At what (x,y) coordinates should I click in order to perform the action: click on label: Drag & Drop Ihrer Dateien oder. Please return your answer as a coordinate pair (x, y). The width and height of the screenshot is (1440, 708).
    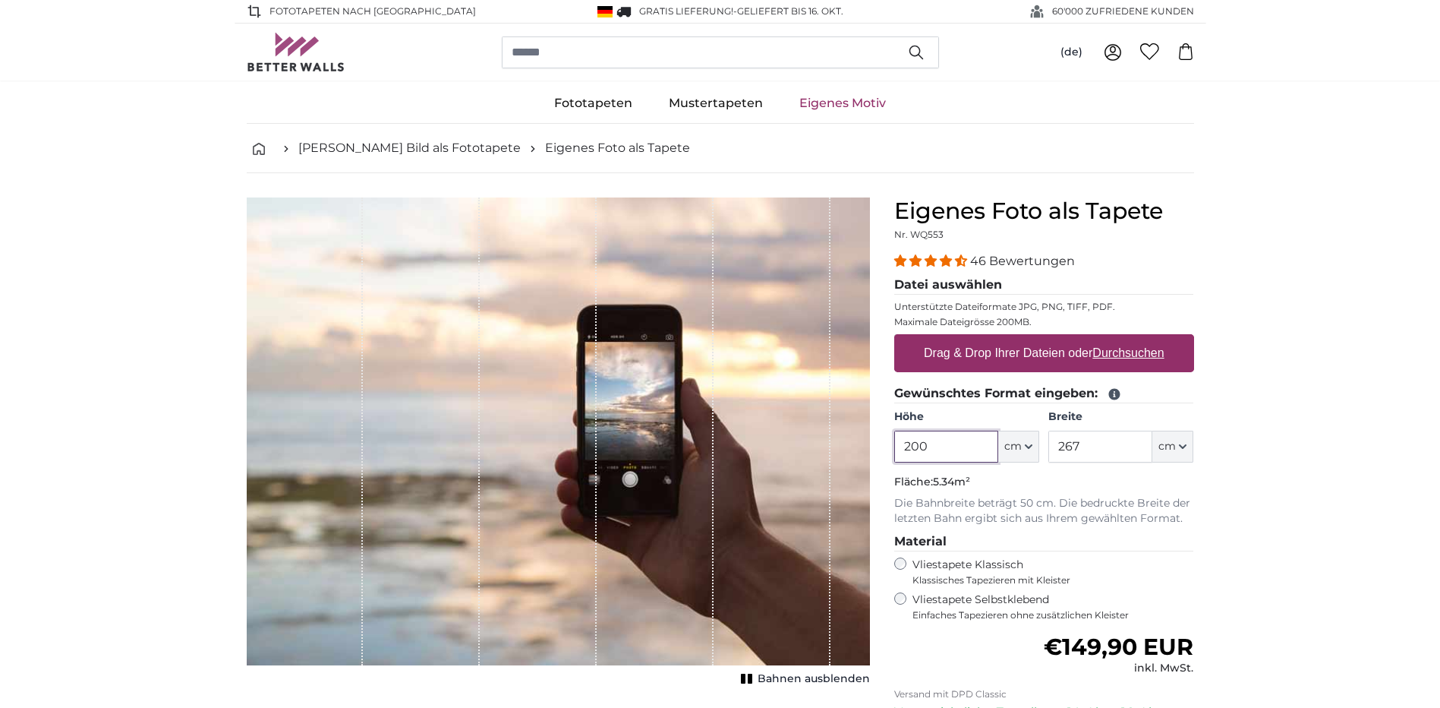
    Looking at the image, I should click on (1044, 353).